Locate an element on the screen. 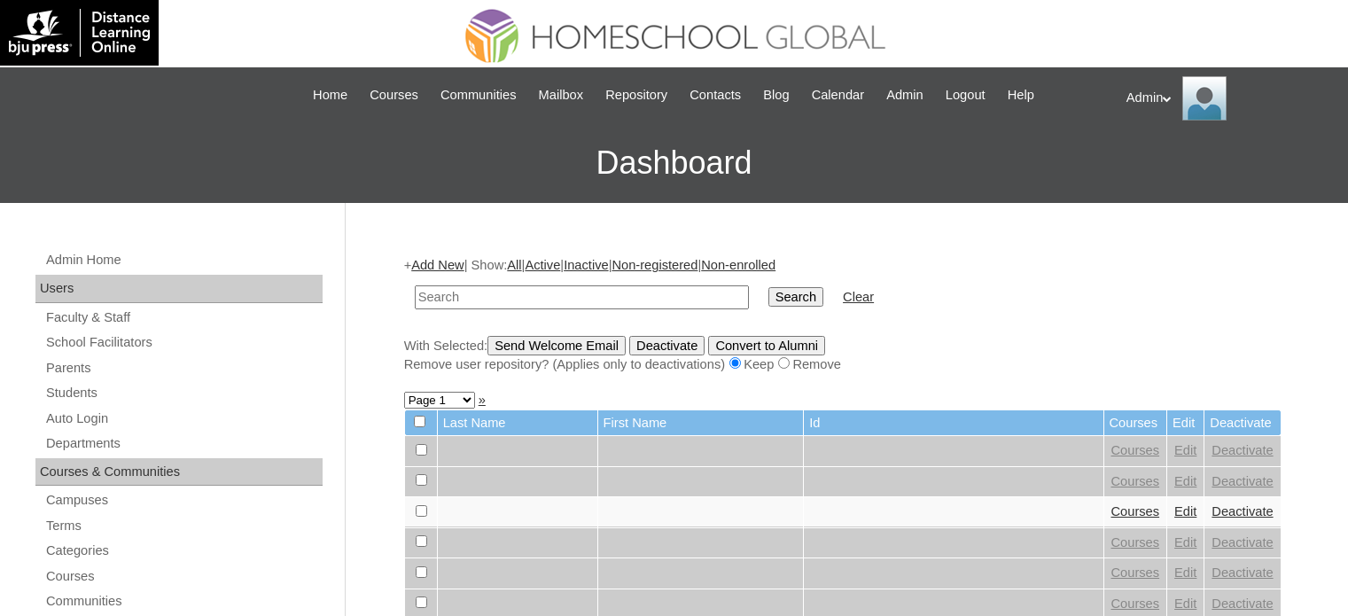 Image resolution: width=1348 pixels, height=616 pixels. td: Edit is located at coordinates (1185, 423).